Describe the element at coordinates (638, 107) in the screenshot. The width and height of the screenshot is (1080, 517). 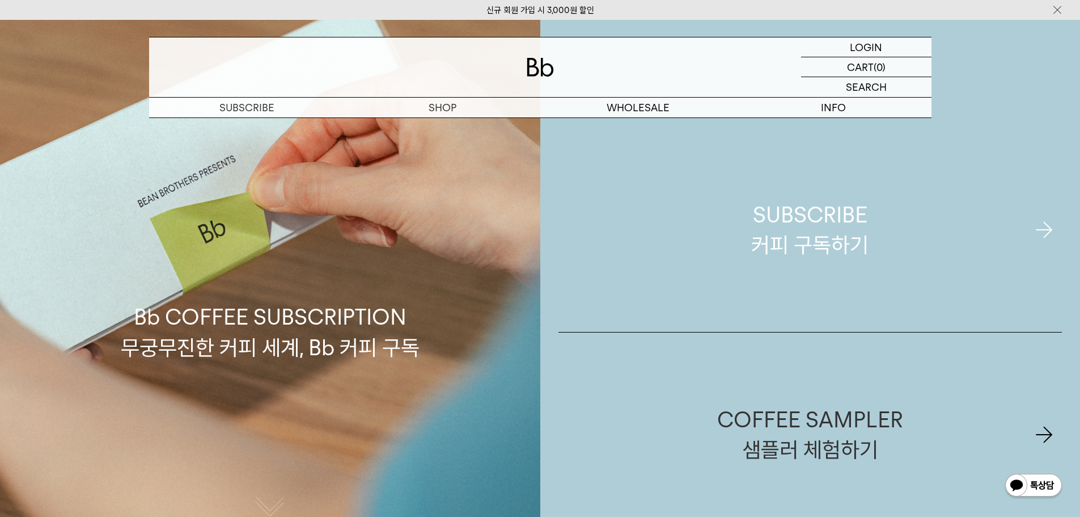
I see `p: WHOLESALE` at that location.